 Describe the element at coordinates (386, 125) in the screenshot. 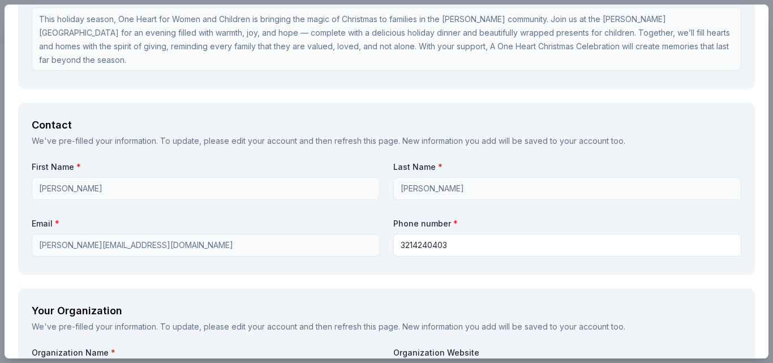

I see `div: Contact` at that location.